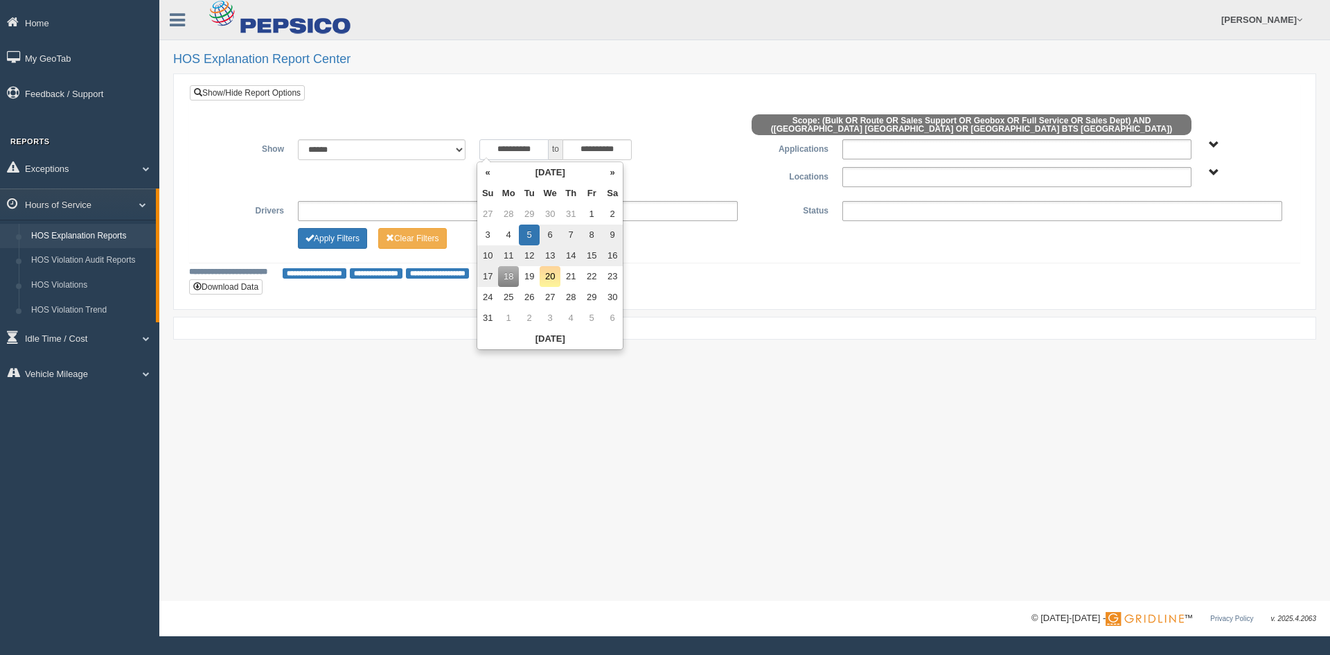  What do you see at coordinates (612, 193) in the screenshot?
I see `th: Sa` at bounding box center [612, 193].